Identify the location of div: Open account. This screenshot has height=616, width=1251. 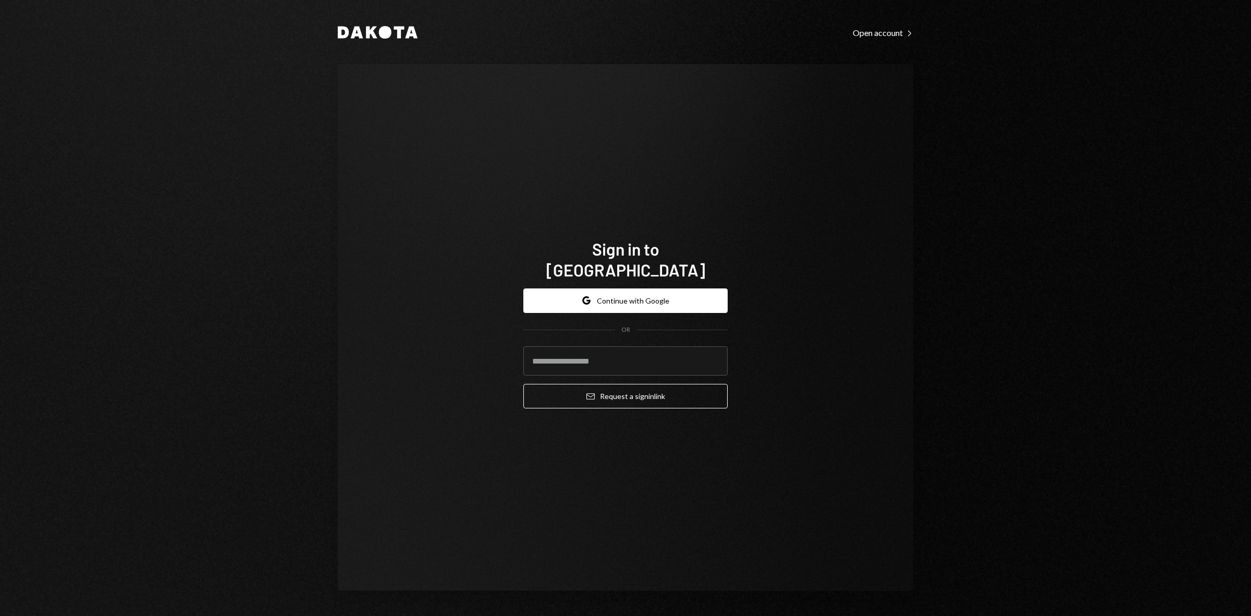
(883, 33).